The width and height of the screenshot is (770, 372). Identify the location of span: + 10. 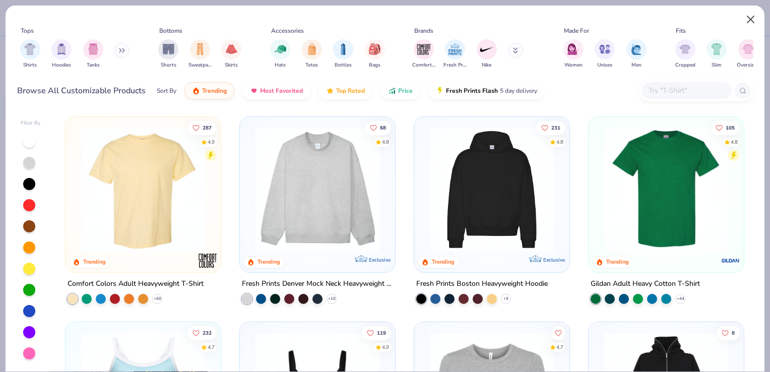
(332, 299).